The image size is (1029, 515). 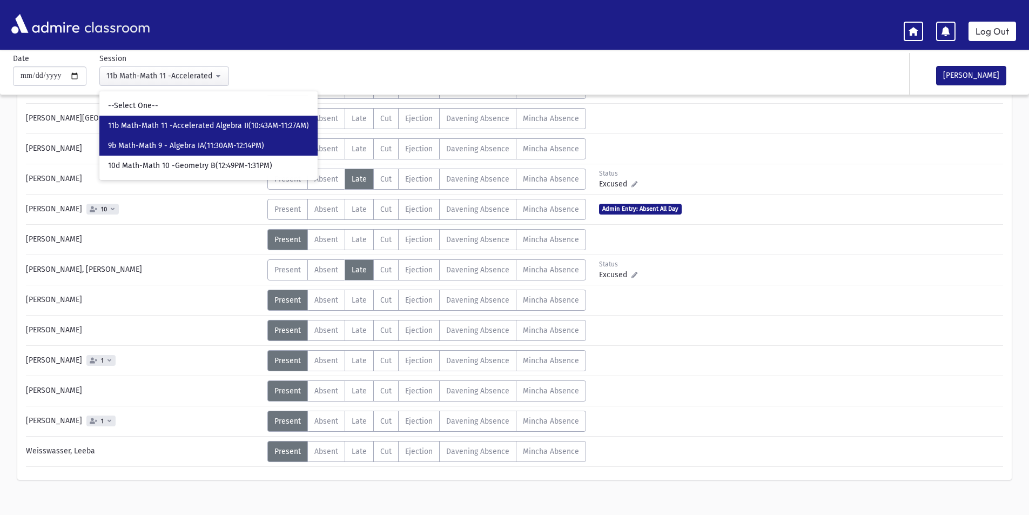 I want to click on span: 11b Math-Math 11 -Accelerated Algebra II(10:43AM-11:27AM), so click(x=209, y=126).